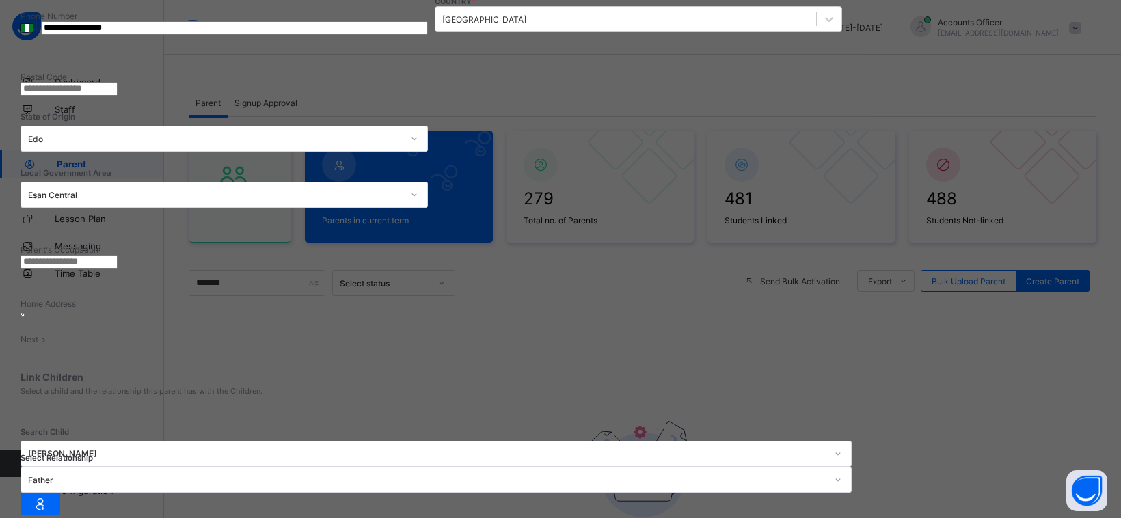 The image size is (1121, 518). I want to click on label: Home Address, so click(48, 304).